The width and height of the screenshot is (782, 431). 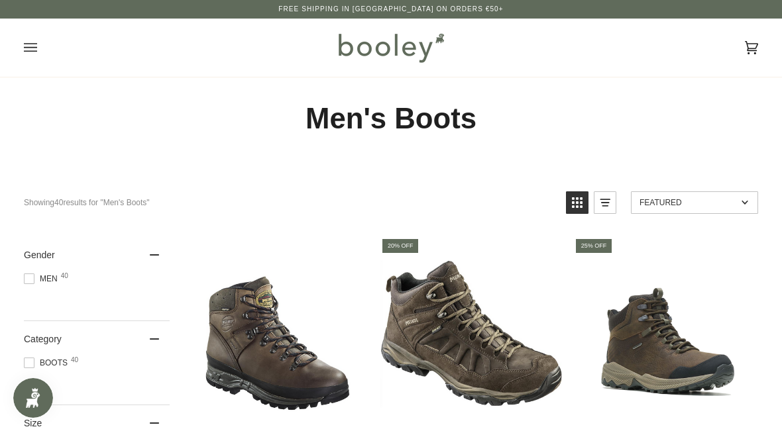 What do you see at coordinates (605, 203) in the screenshot?
I see `a: View list mode` at bounding box center [605, 203].